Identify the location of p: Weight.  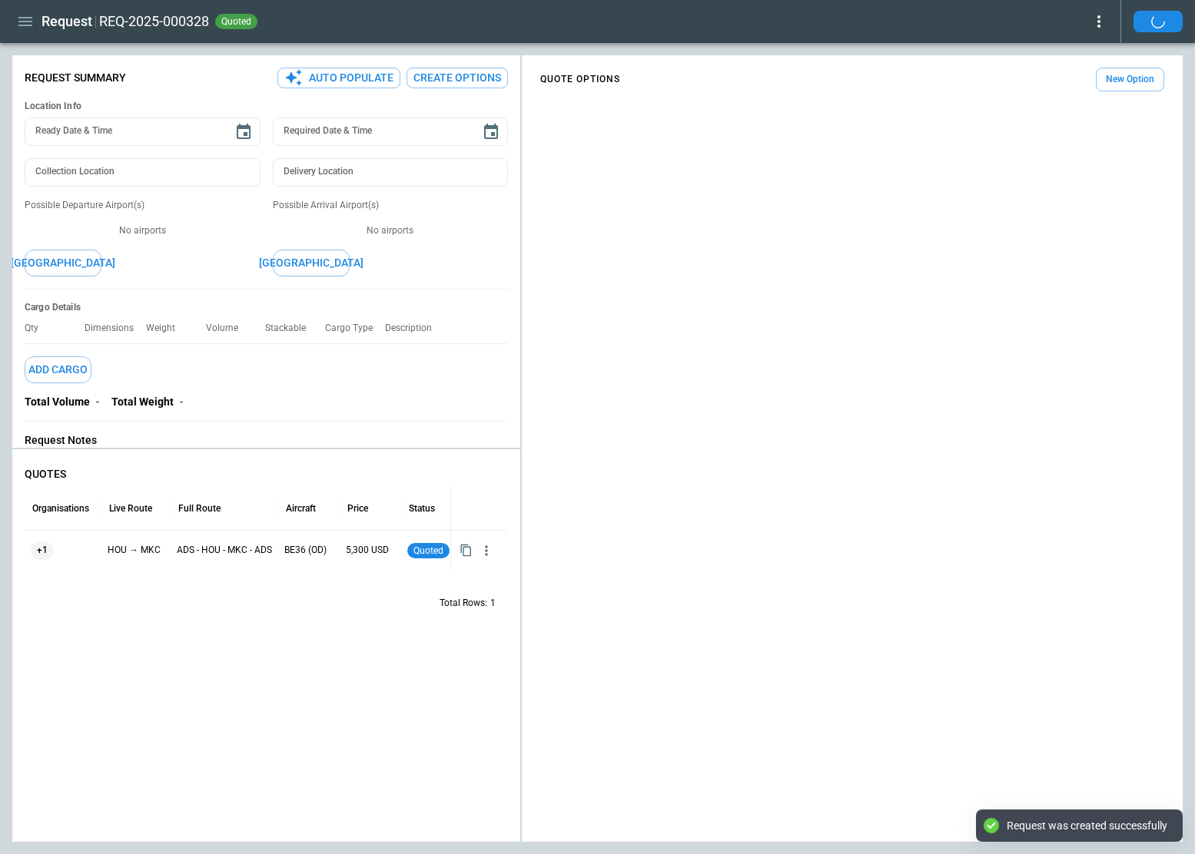
(167, 328).